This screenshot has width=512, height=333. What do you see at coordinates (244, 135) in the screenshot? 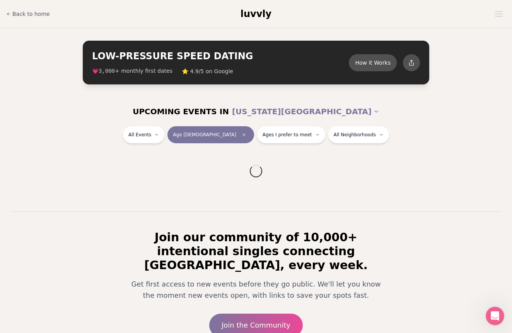
I see `span: Clear age` at bounding box center [244, 135].